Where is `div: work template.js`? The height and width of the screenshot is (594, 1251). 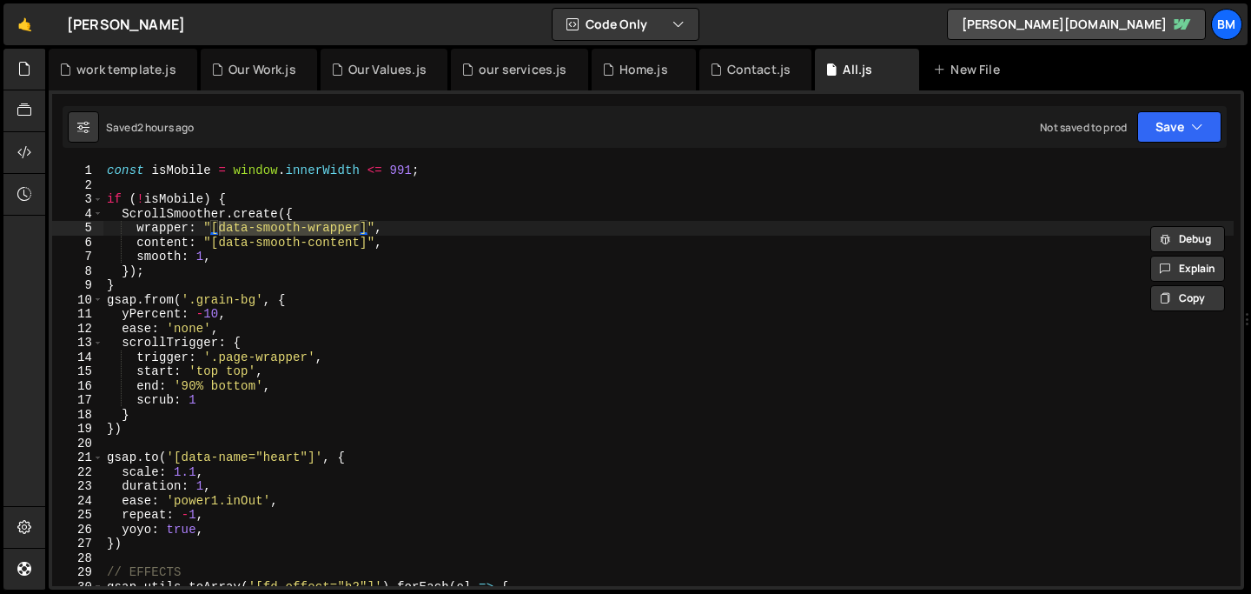 div: work template.js is located at coordinates (126, 70).